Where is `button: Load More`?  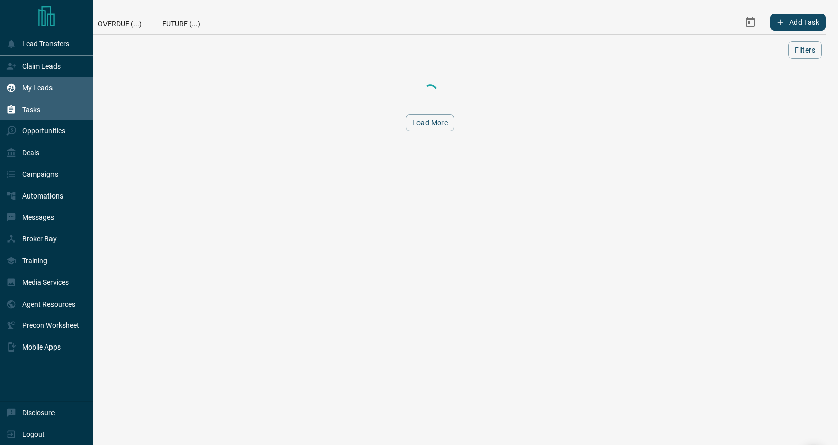 button: Load More is located at coordinates (430, 123).